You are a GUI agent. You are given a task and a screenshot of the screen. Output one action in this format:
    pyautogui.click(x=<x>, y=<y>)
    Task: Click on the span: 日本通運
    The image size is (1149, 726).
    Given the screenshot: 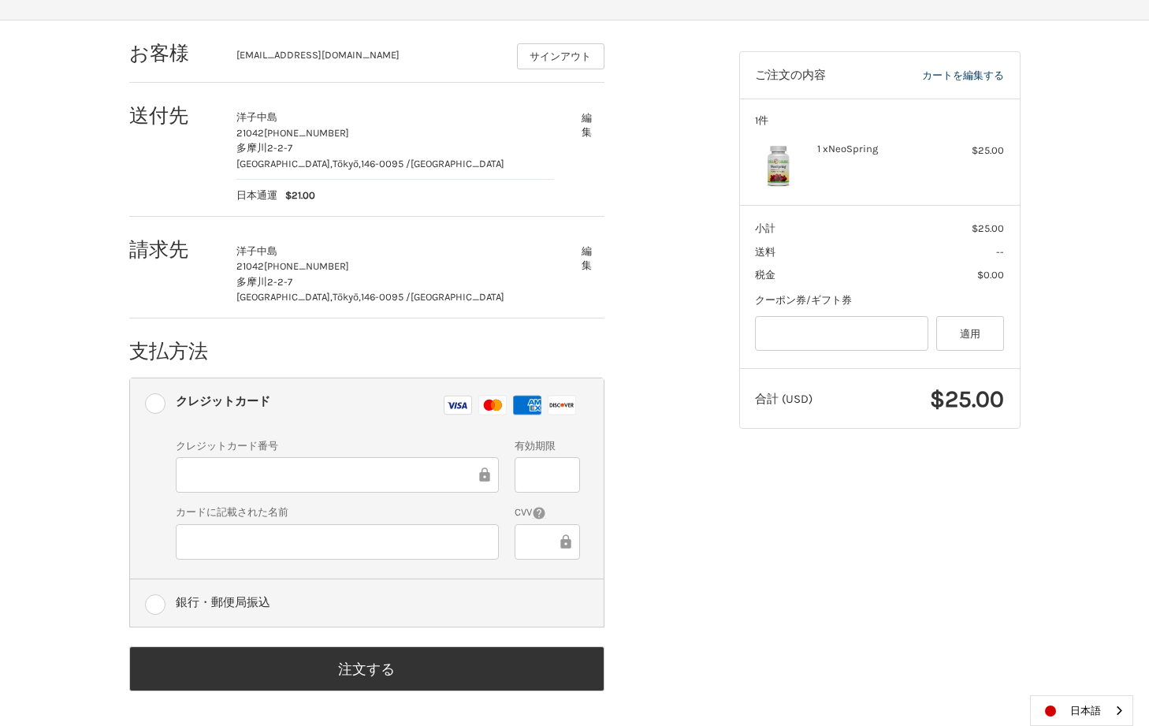 What is the action you would take?
    pyautogui.click(x=257, y=195)
    